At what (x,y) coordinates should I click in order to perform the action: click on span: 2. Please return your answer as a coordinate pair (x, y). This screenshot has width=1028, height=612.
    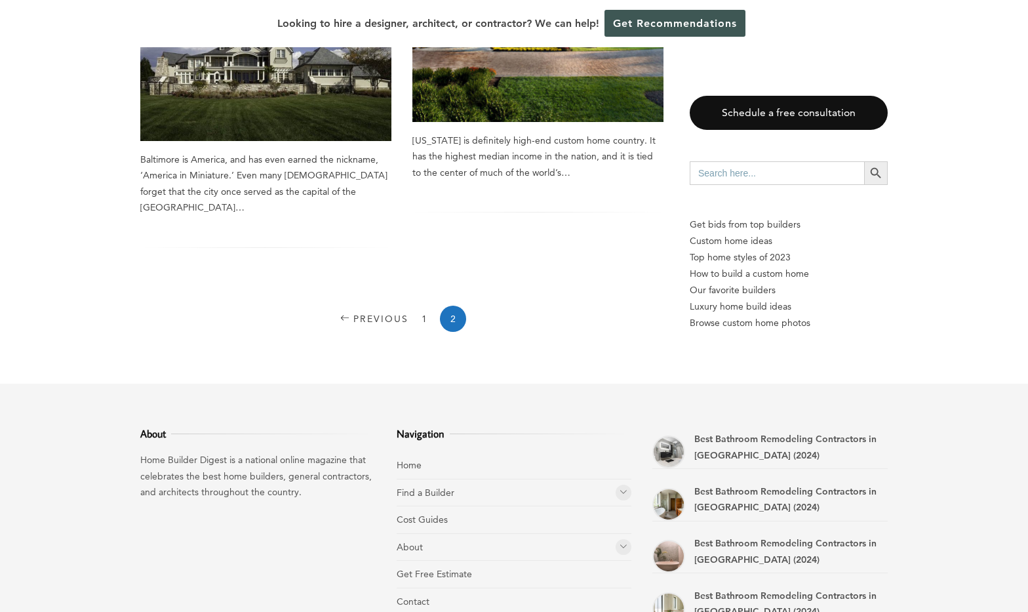
    Looking at the image, I should click on (453, 319).